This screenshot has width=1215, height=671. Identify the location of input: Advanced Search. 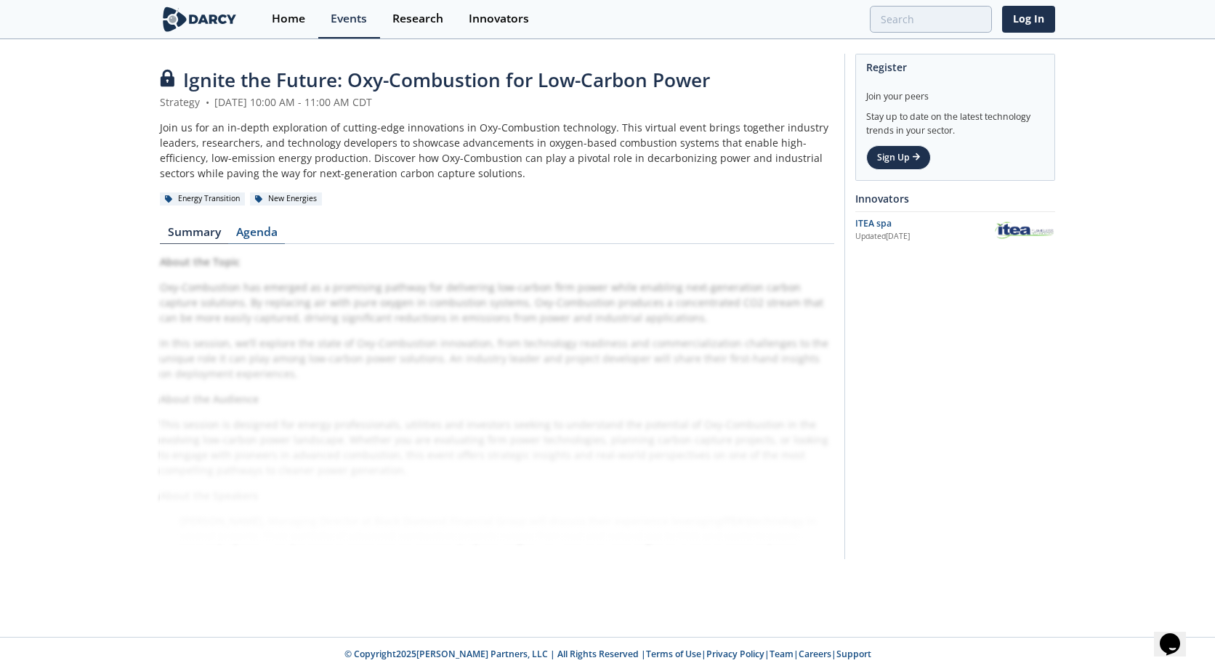
(931, 19).